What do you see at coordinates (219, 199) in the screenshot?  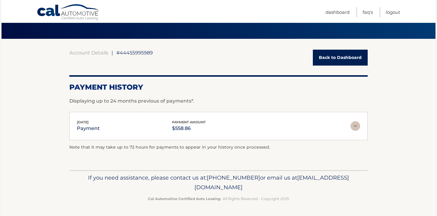 I see `p: - All Rights Reserved - Copyright 2025` at bounding box center [219, 199].